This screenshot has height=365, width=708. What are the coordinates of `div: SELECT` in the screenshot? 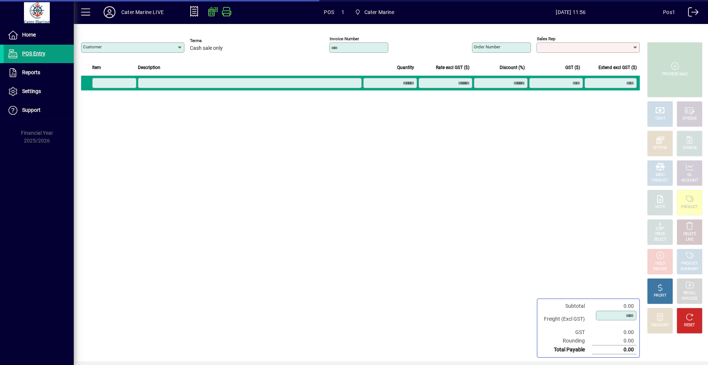 It's located at (660, 239).